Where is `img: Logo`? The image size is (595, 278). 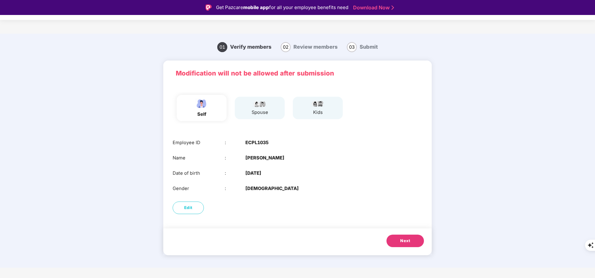 img: Logo is located at coordinates (208, 7).